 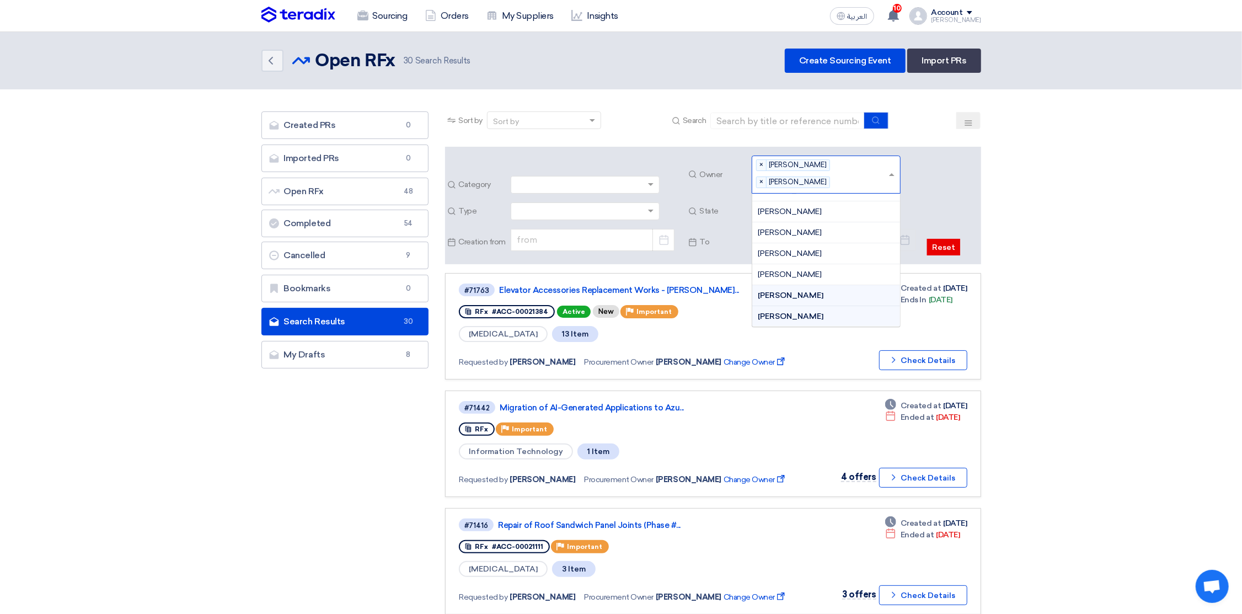 What do you see at coordinates (345, 288) in the screenshot?
I see `a: Bookmarks0` at bounding box center [345, 288].